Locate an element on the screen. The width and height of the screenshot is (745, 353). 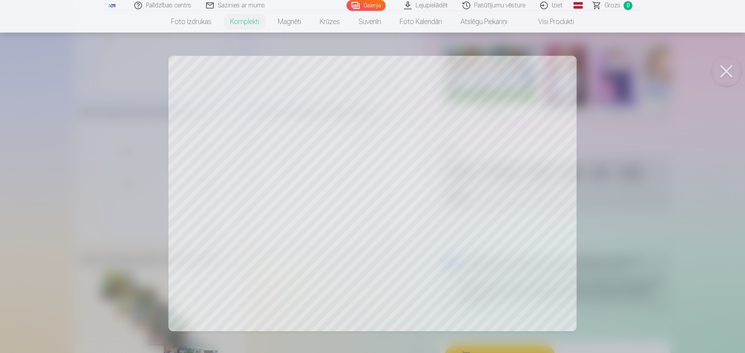
a: Foto izdrukas is located at coordinates (191, 22).